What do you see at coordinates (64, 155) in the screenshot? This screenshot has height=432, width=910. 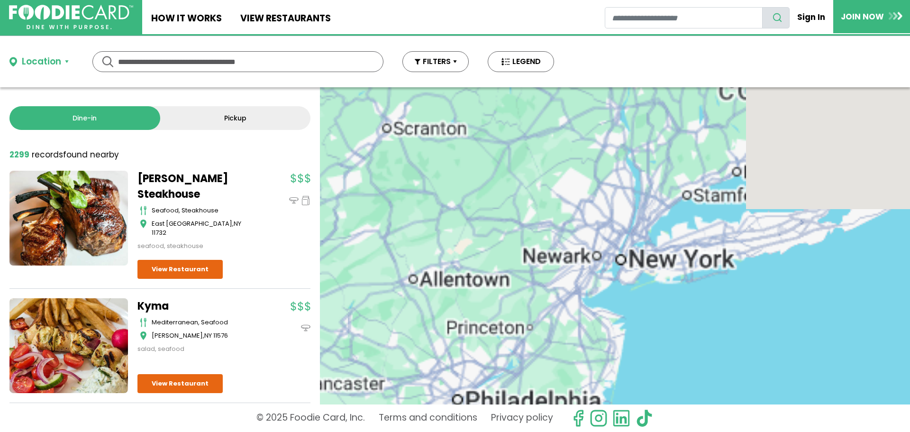 I see `div: found nearby` at bounding box center [64, 155].